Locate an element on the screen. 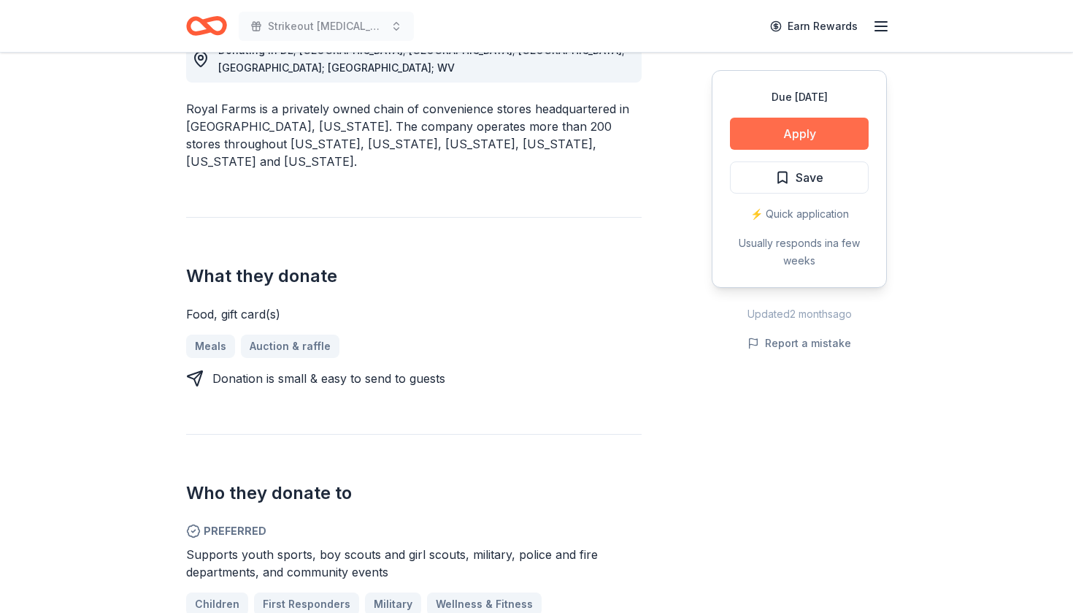  a: Auction & raffle is located at coordinates (290, 346).